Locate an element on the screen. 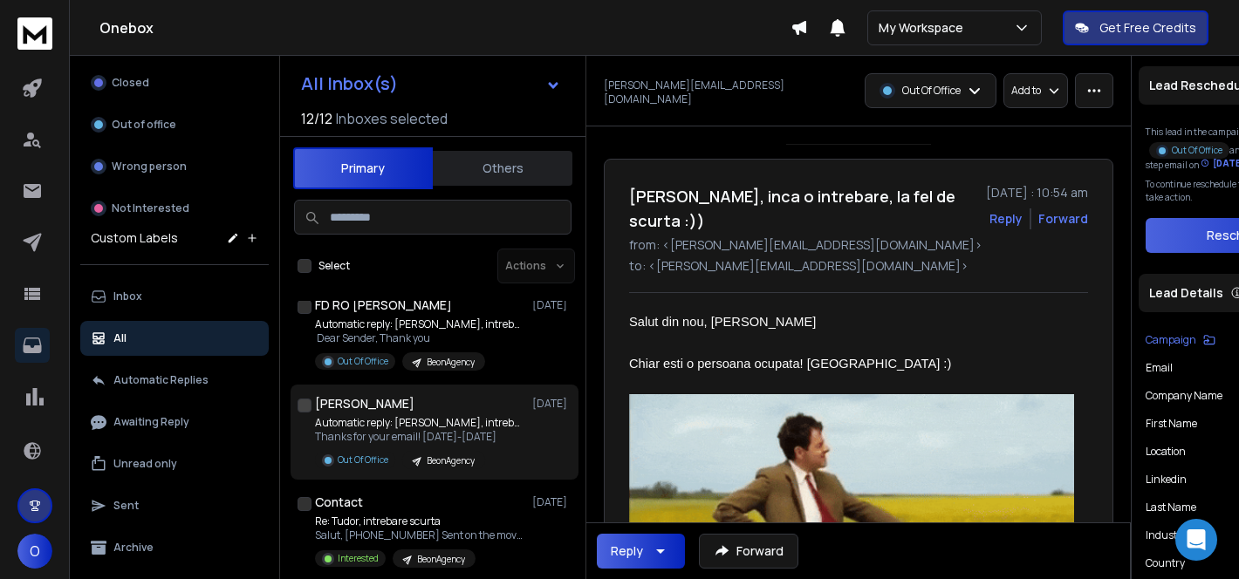 This screenshot has width=1239, height=579. p: Out of office is located at coordinates (144, 125).